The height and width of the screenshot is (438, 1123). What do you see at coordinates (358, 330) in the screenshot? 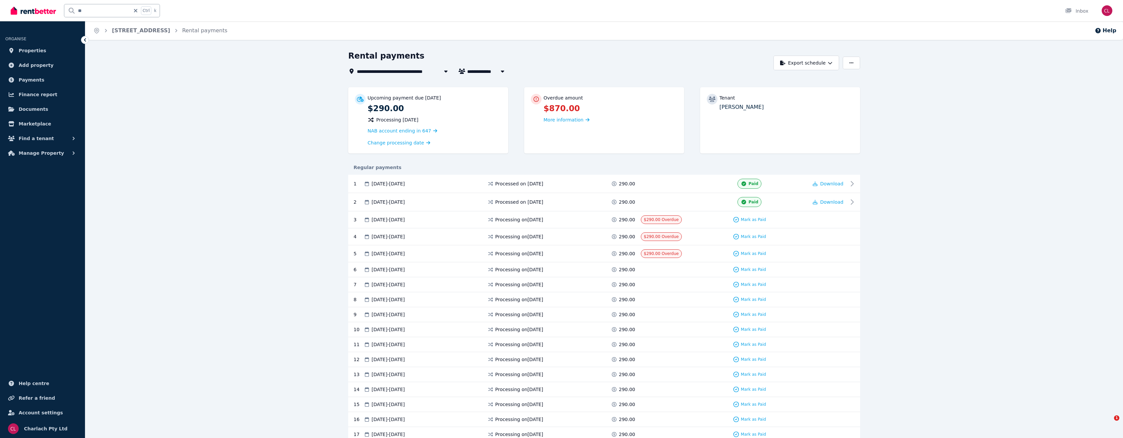
I see `div: 10` at bounding box center [358, 330].